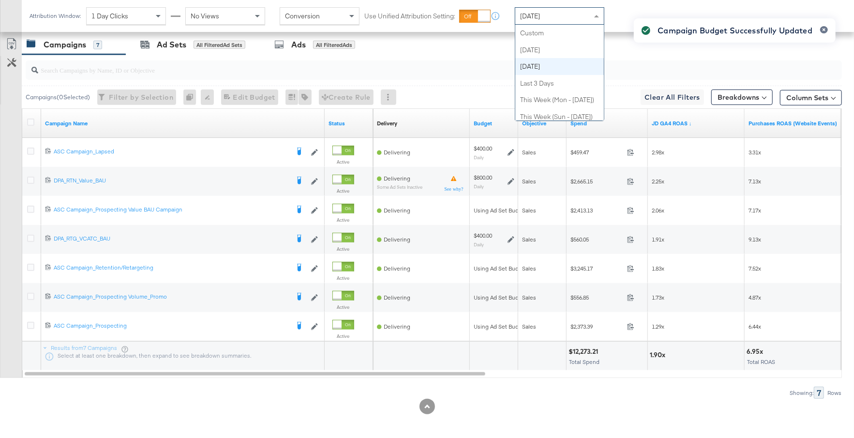 The image size is (854, 438). What do you see at coordinates (584, 361) in the screenshot?
I see `span: Total Spend` at bounding box center [584, 361].